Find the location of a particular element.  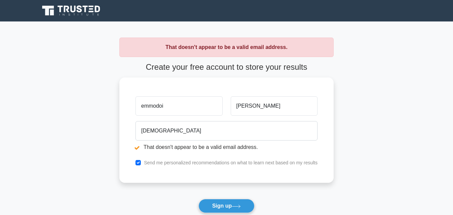

button: Sign up is located at coordinates (227, 206).